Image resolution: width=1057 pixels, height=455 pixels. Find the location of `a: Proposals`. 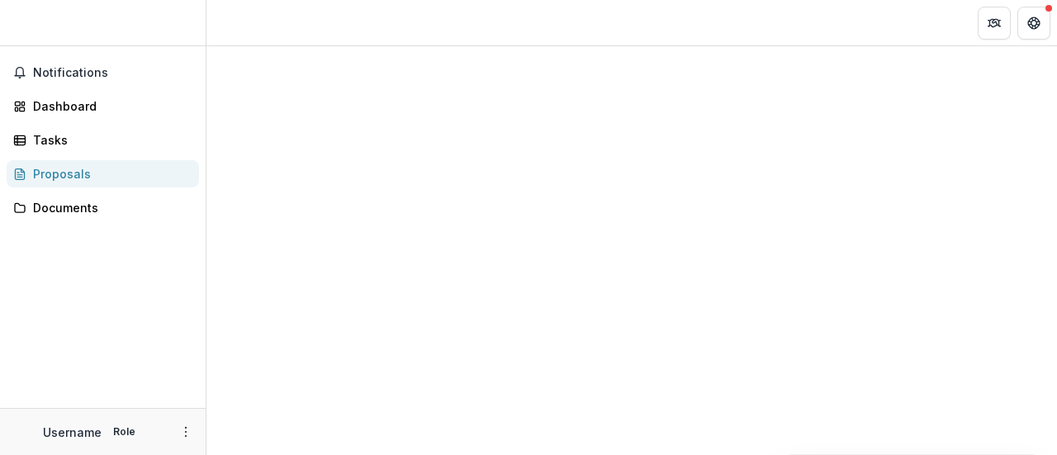

a: Proposals is located at coordinates (102, 173).